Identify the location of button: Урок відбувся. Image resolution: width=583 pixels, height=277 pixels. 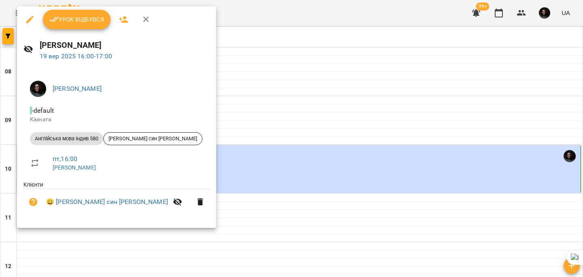
(77, 19).